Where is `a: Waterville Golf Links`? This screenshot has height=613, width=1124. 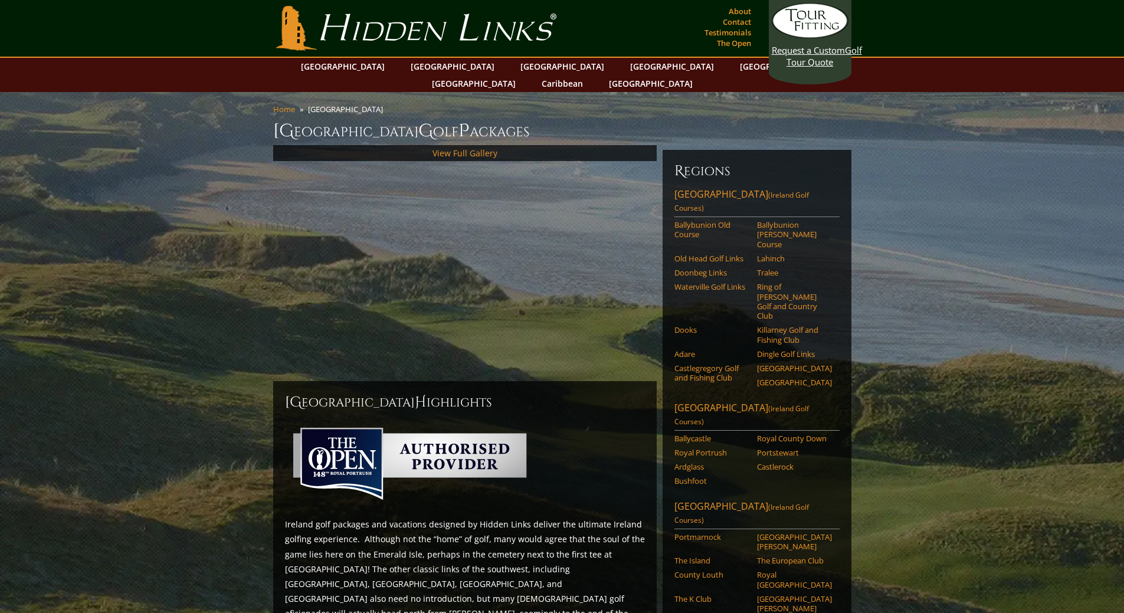
a: Waterville Golf Links is located at coordinates (712, 287).